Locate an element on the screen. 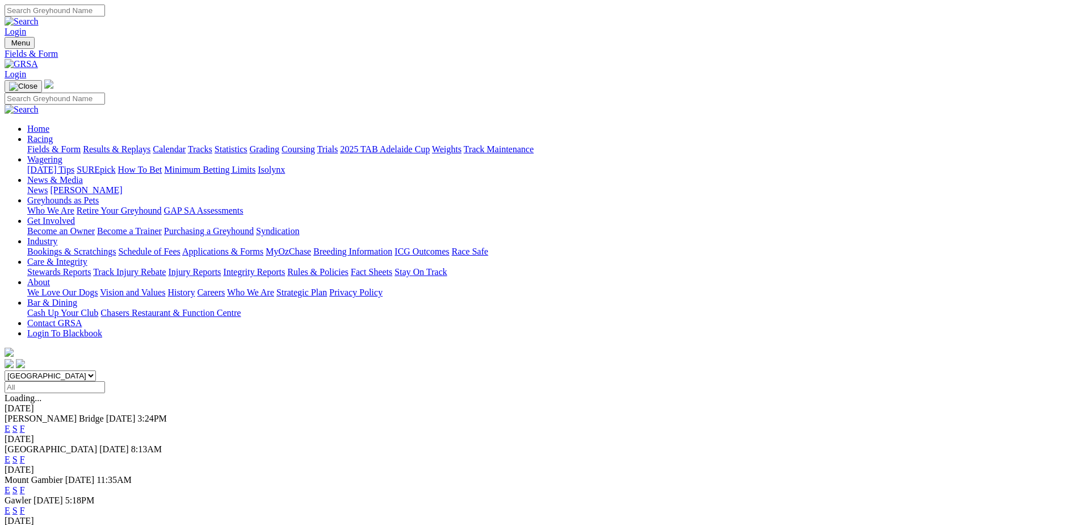 The width and height of the screenshot is (1077, 525). a: News is located at coordinates (37, 190).